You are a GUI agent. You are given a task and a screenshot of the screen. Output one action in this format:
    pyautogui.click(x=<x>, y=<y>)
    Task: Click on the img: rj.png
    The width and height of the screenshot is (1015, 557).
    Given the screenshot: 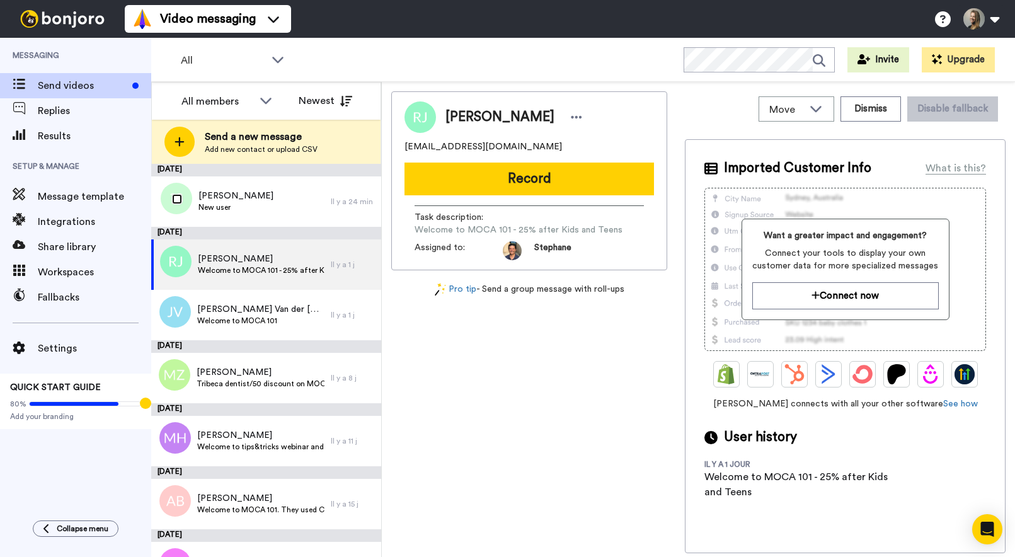 What is the action you would take?
    pyautogui.click(x=176, y=262)
    